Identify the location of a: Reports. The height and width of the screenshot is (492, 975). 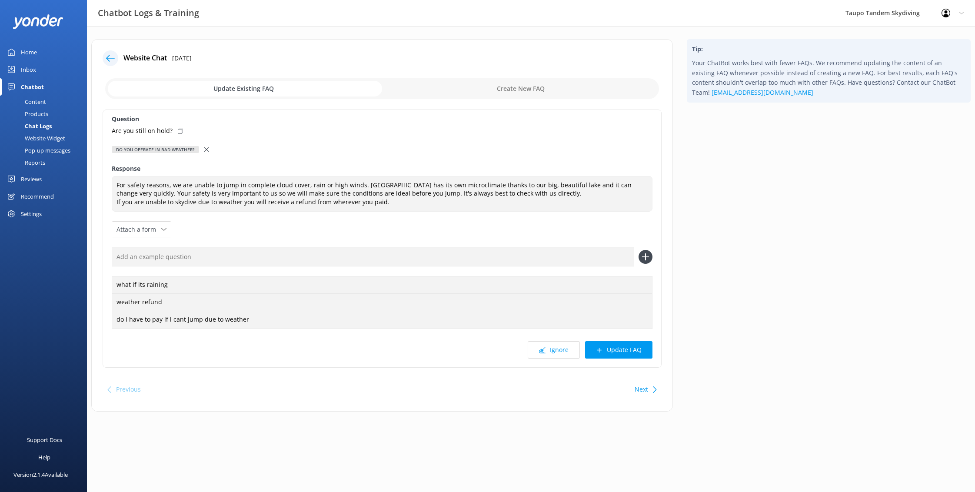
(46, 163).